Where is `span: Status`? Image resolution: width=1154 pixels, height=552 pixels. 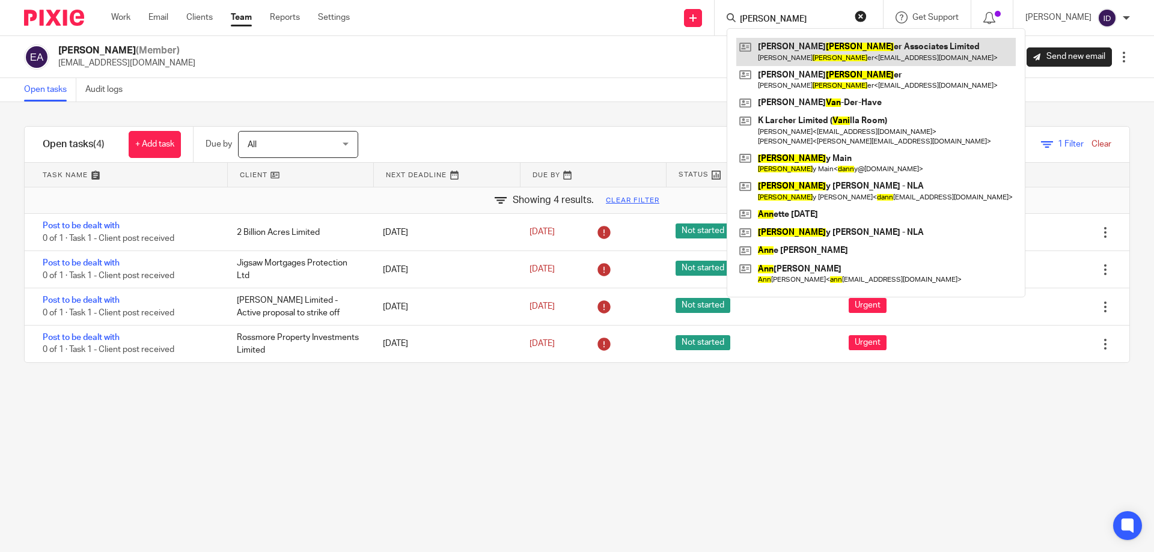
span: Status is located at coordinates (693, 174).